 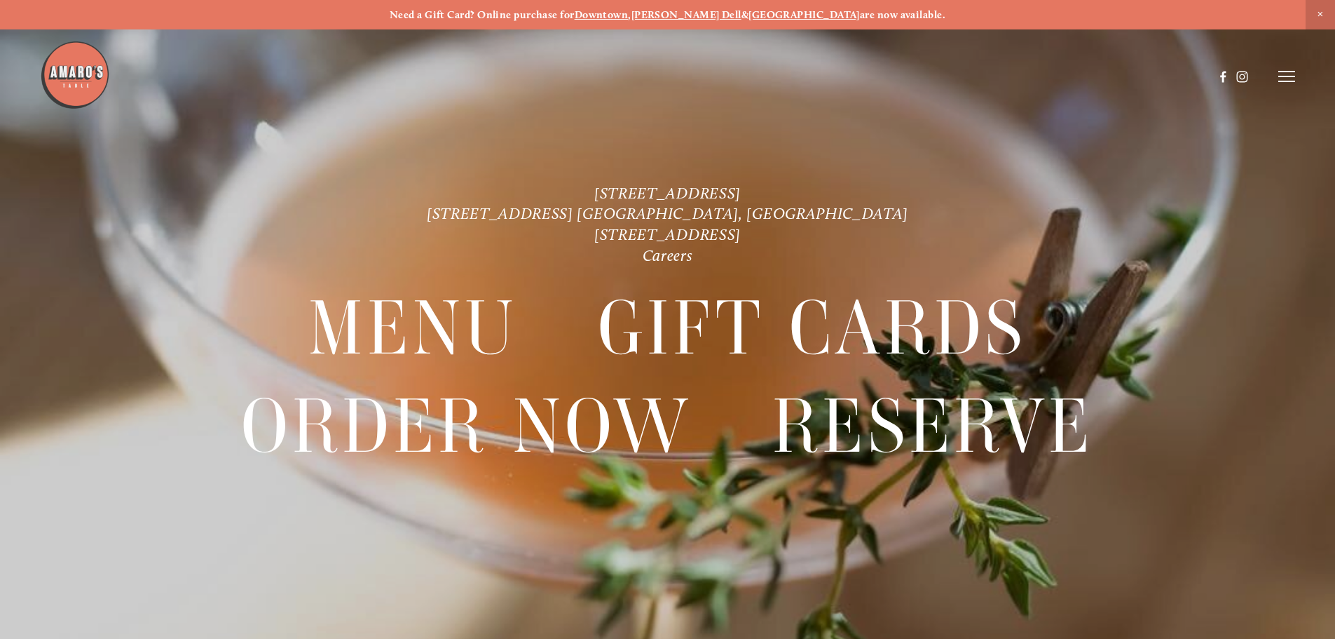 What do you see at coordinates (601, 15) in the screenshot?
I see `a: Downtown` at bounding box center [601, 15].